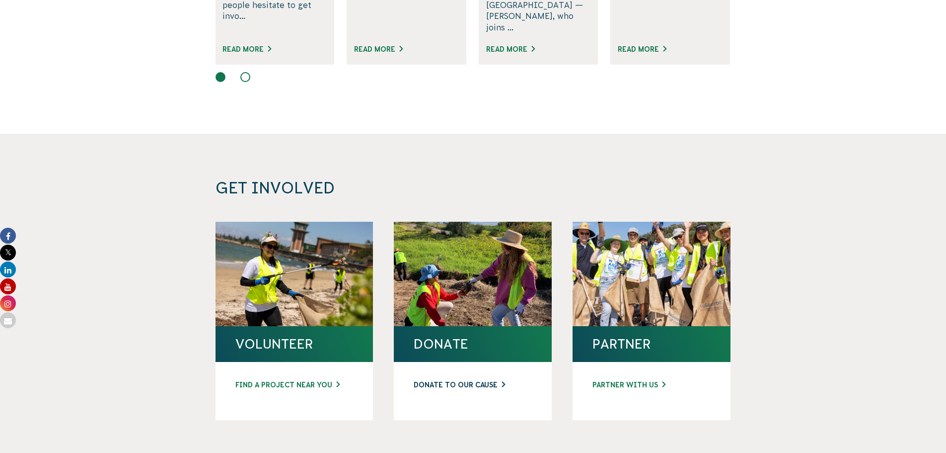 This screenshot has height=453, width=946. What do you see at coordinates (473, 344) in the screenshot?
I see `a: DONATE` at bounding box center [473, 344].